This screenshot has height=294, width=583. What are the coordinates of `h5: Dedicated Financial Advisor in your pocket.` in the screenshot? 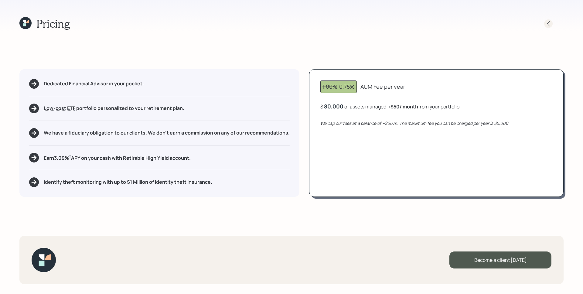 It's located at (94, 84).